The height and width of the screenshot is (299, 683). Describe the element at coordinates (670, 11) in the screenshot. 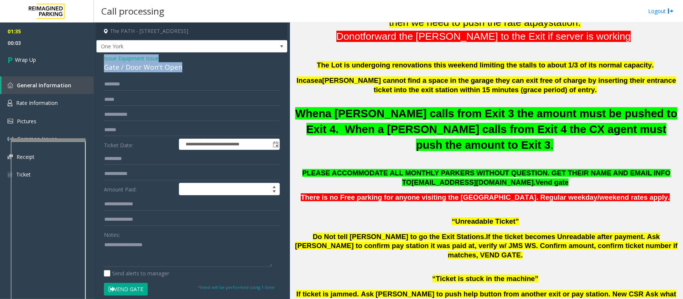

I see `img: logout` at that location.